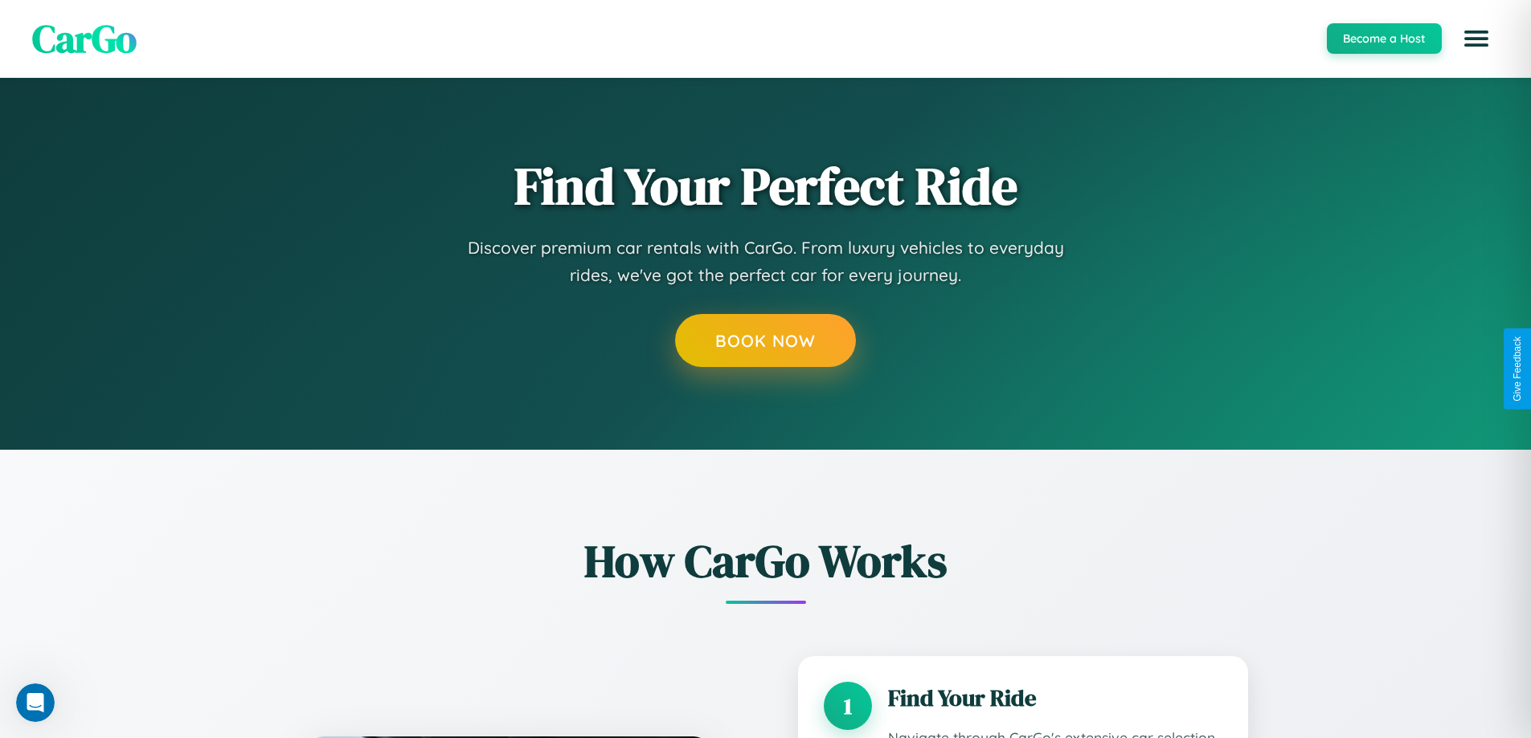  Describe the element at coordinates (766, 561) in the screenshot. I see `h2: How CarGo Works` at that location.